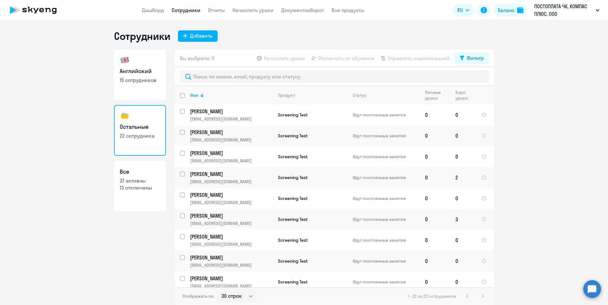  I want to click on a: Остальные22 сотрудника, so click(140, 130).